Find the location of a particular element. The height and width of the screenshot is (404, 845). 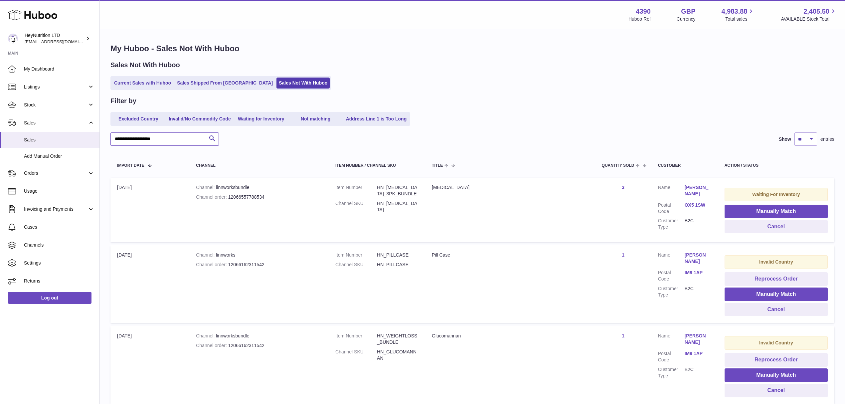

a: Address Line 1 is Too Long is located at coordinates (376, 119).